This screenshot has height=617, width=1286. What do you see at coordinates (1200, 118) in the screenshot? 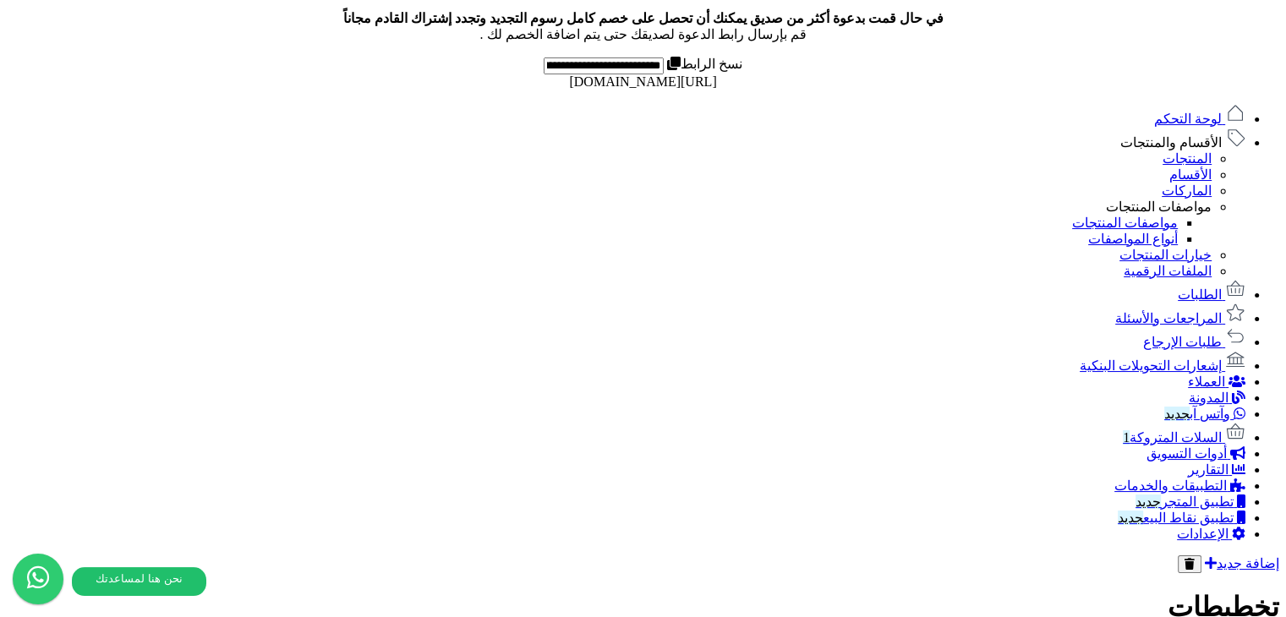
I see `a: لوحة التحكم` at bounding box center [1200, 118].